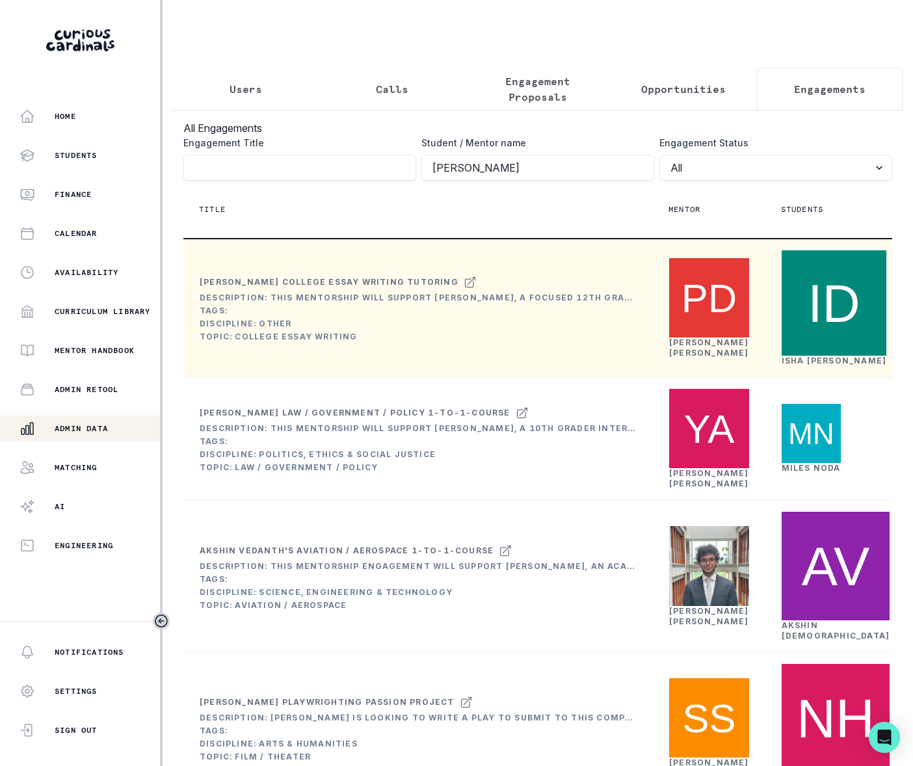 The image size is (913, 766). I want to click on div: Topic: Film / Theater, so click(418, 757).